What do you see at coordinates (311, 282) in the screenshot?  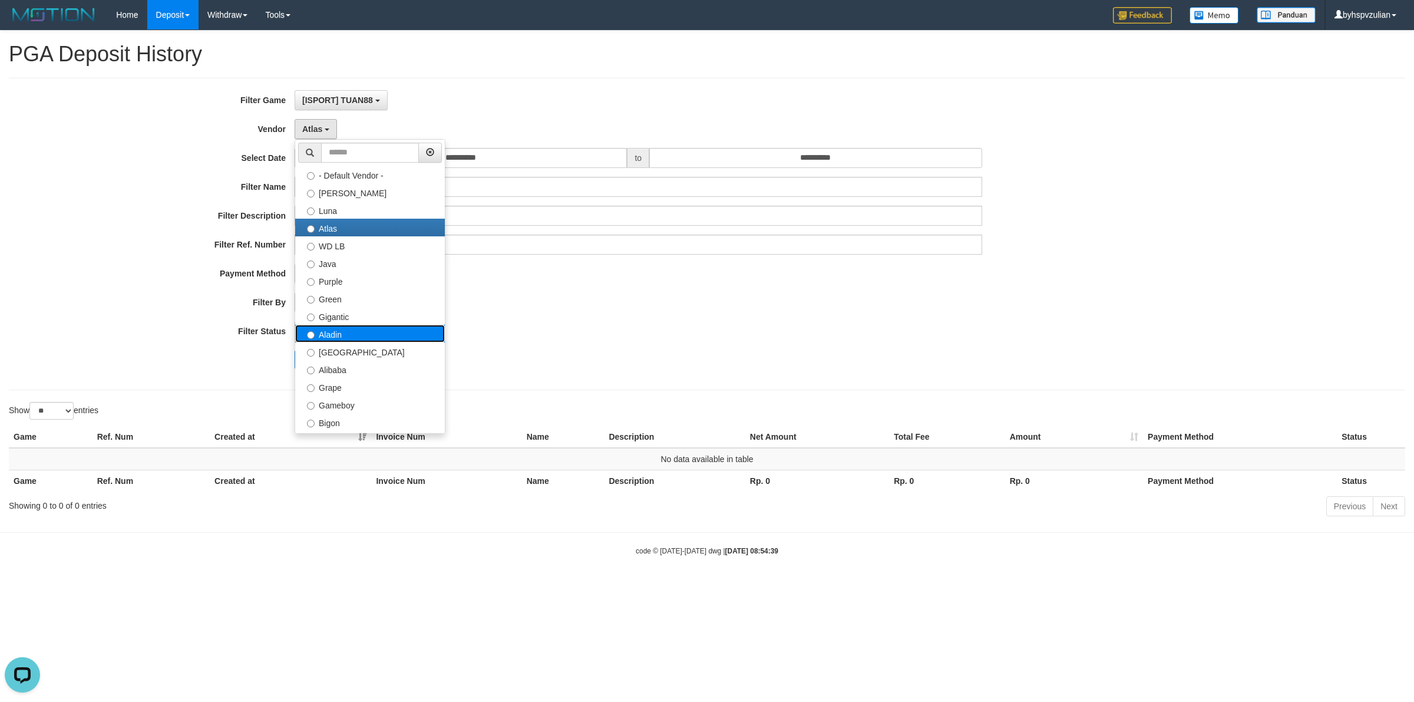 I see `input: Purple` at bounding box center [311, 282].